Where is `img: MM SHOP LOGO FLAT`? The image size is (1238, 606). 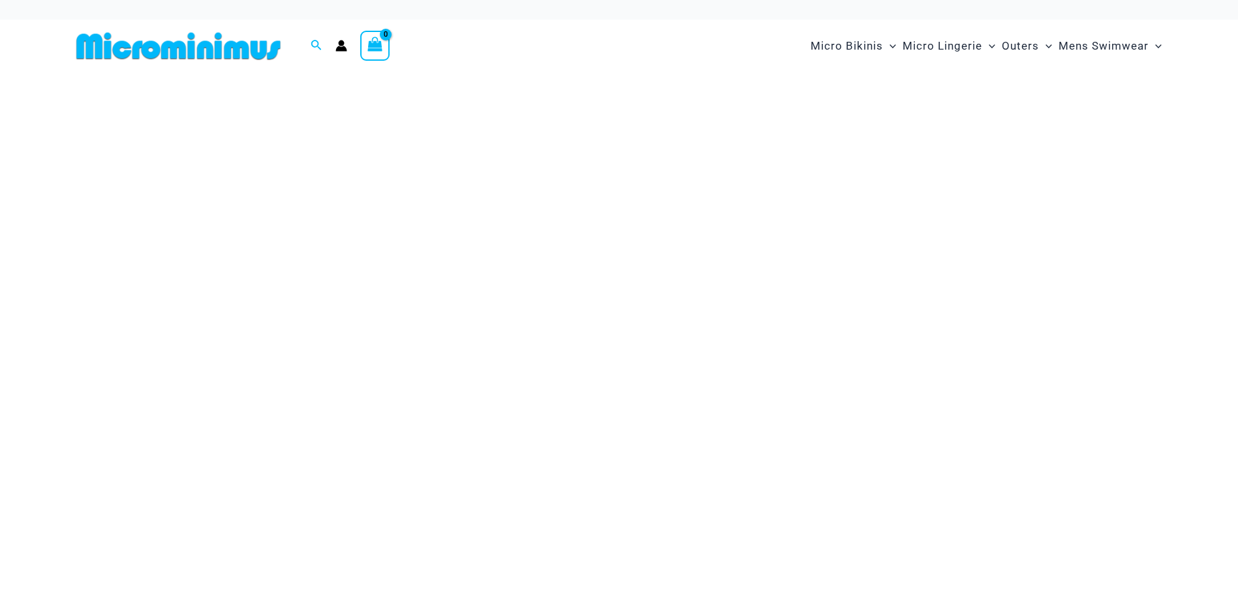 img: MM SHOP LOGO FLAT is located at coordinates (178, 46).